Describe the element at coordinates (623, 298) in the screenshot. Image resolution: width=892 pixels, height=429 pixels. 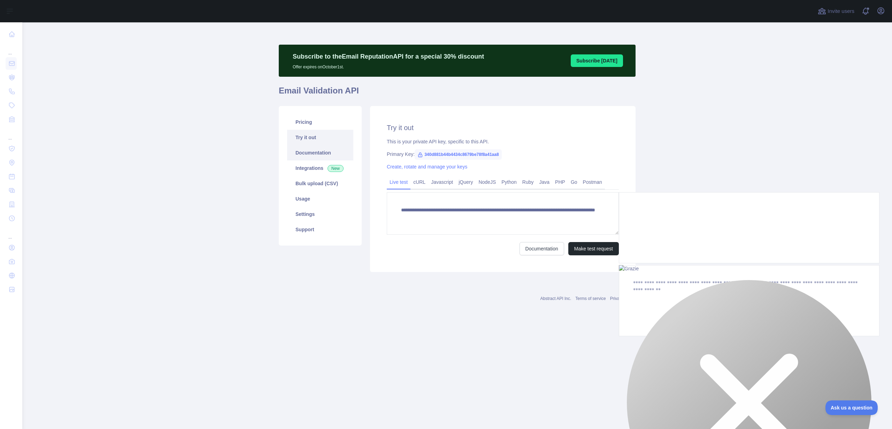
I see `a: Privacy policy` at that location.